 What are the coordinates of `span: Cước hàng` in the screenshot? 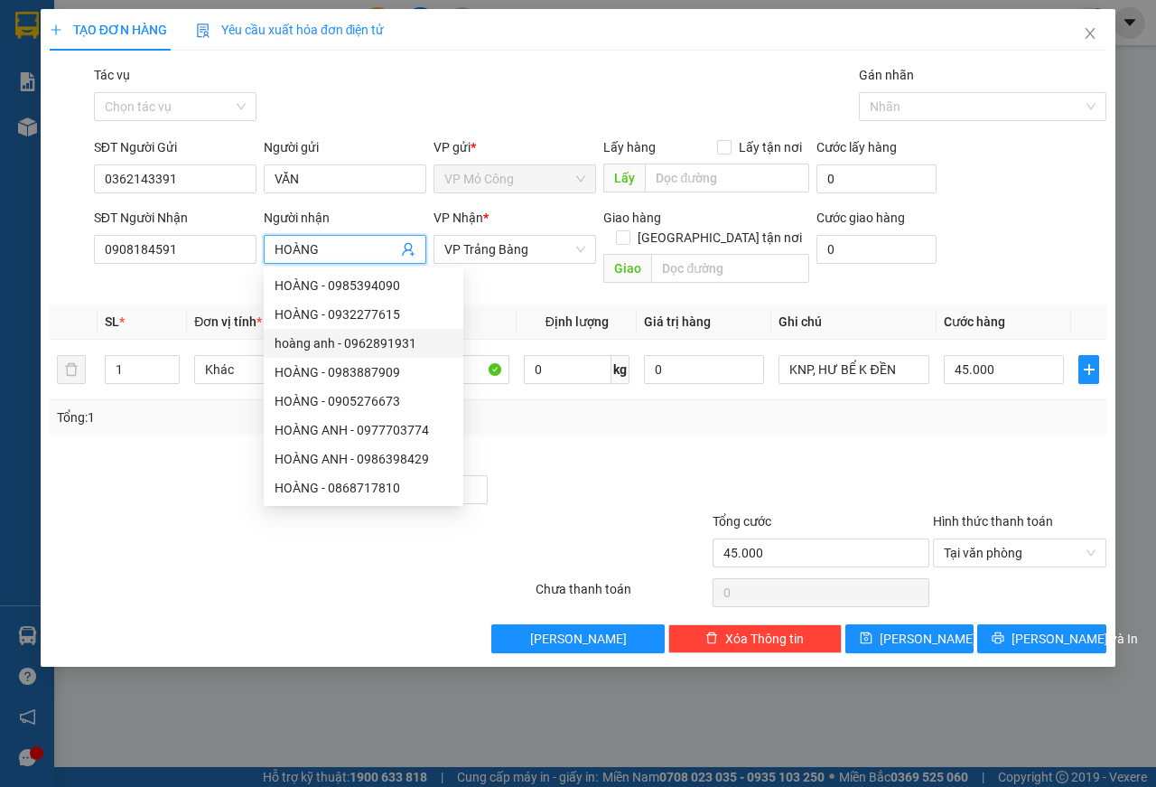 It's located at (975, 322).